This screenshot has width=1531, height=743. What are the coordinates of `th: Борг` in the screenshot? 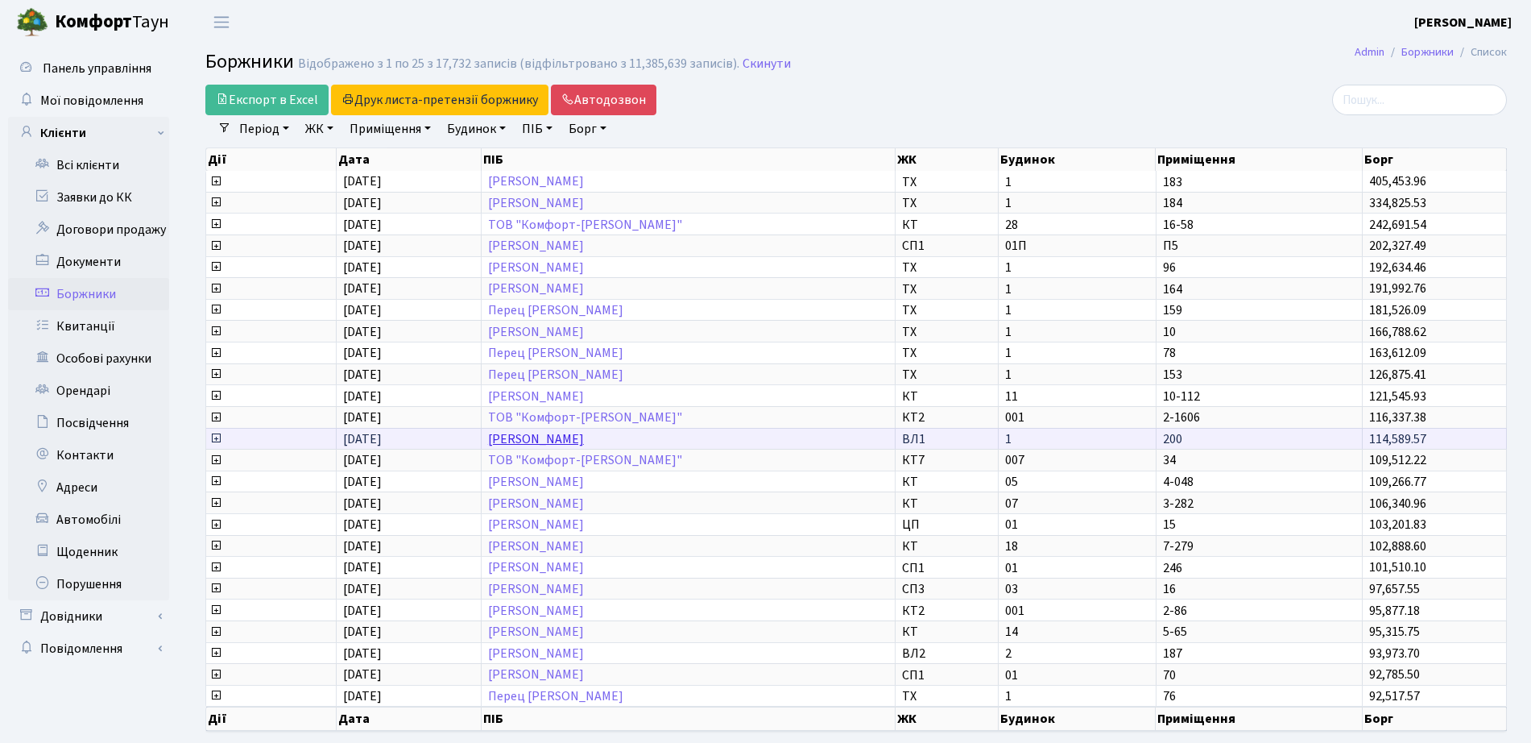 It's located at (1435, 718).